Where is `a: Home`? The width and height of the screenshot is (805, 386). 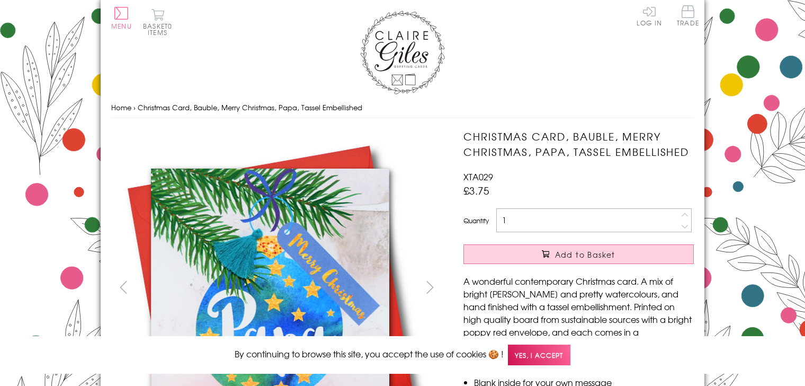 a: Home is located at coordinates (121, 107).